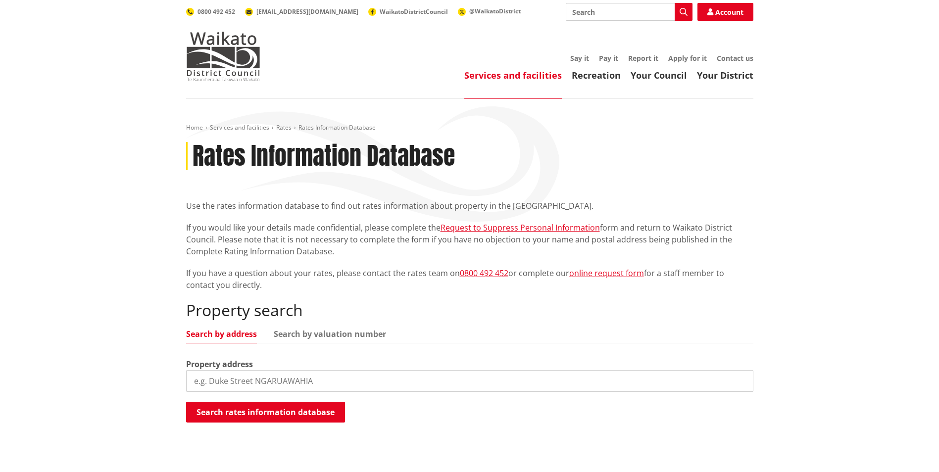 Image resolution: width=939 pixels, height=472 pixels. What do you see at coordinates (216, 11) in the screenshot?
I see `span: 0800 492 452` at bounding box center [216, 11].